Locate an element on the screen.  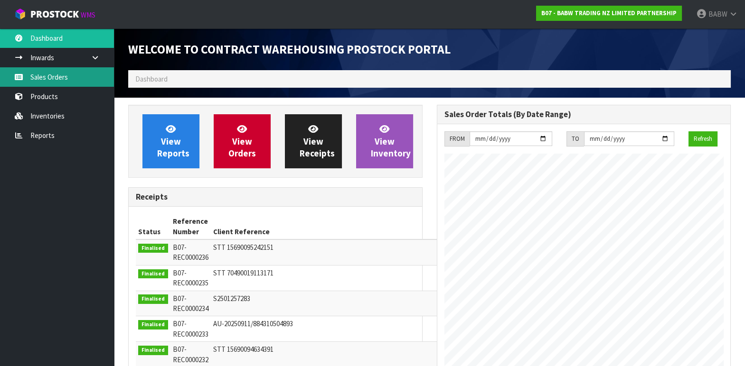
span: AU-20250911/884310504893 is located at coordinates (253, 324).